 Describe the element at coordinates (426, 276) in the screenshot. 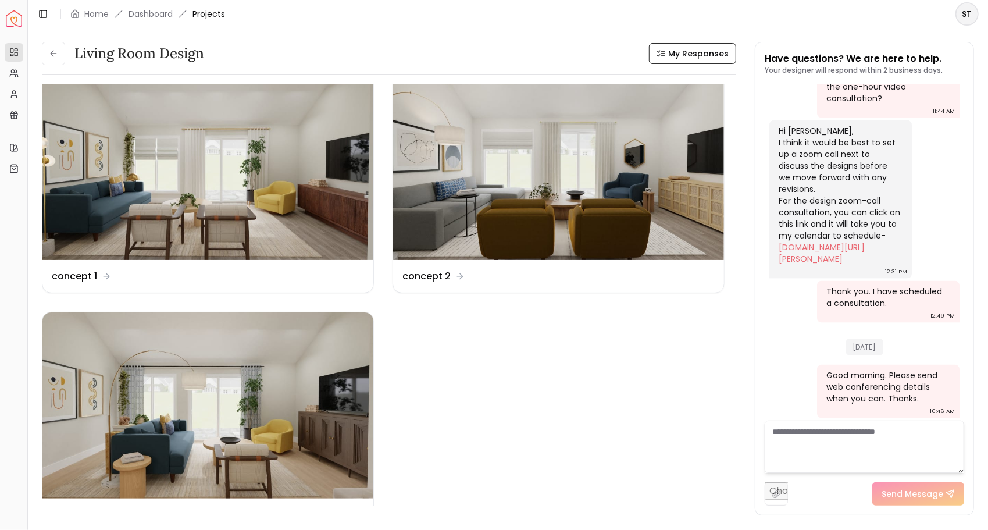

I see `dd: concept 2` at that location.